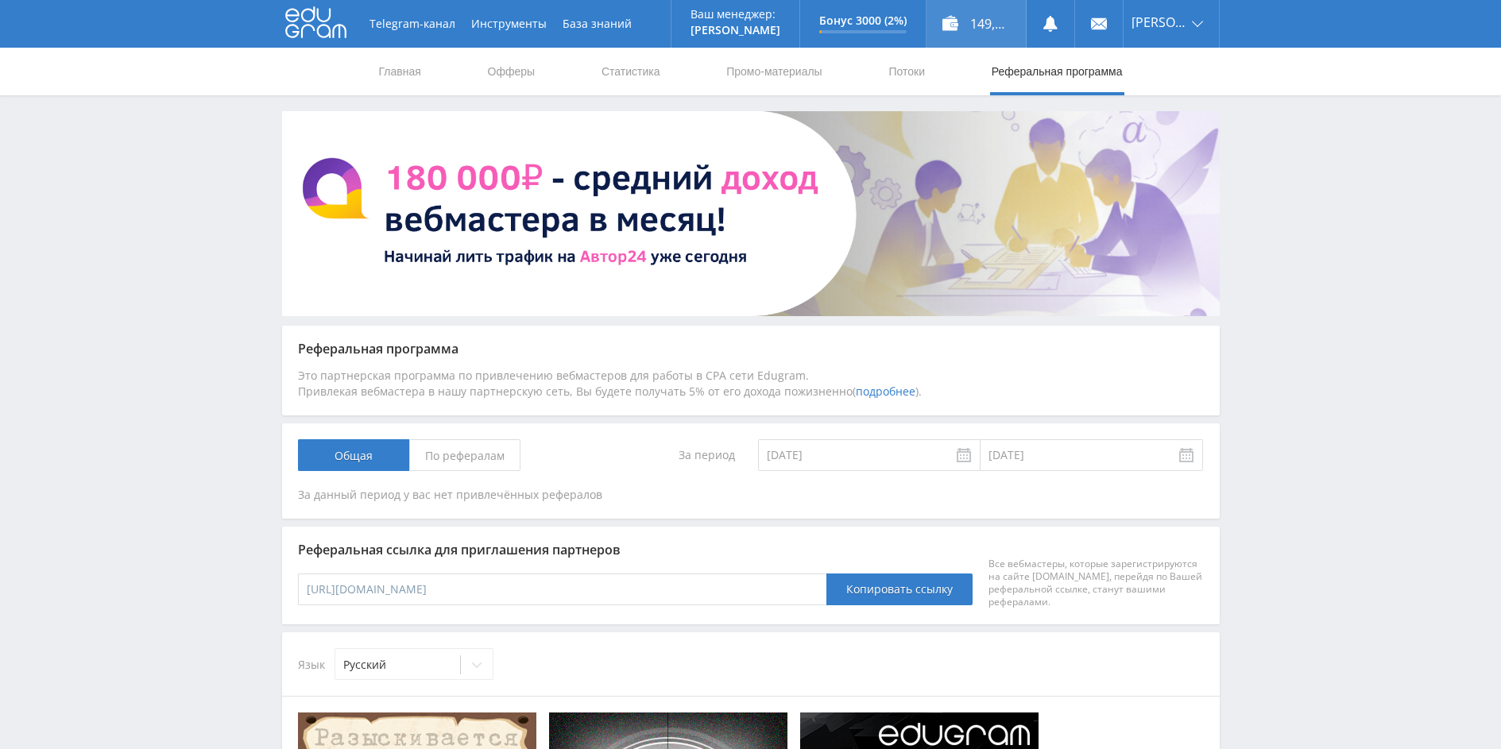 Image resolution: width=1501 pixels, height=749 pixels. What do you see at coordinates (353, 455) in the screenshot?
I see `span: Общая` at bounding box center [353, 455].